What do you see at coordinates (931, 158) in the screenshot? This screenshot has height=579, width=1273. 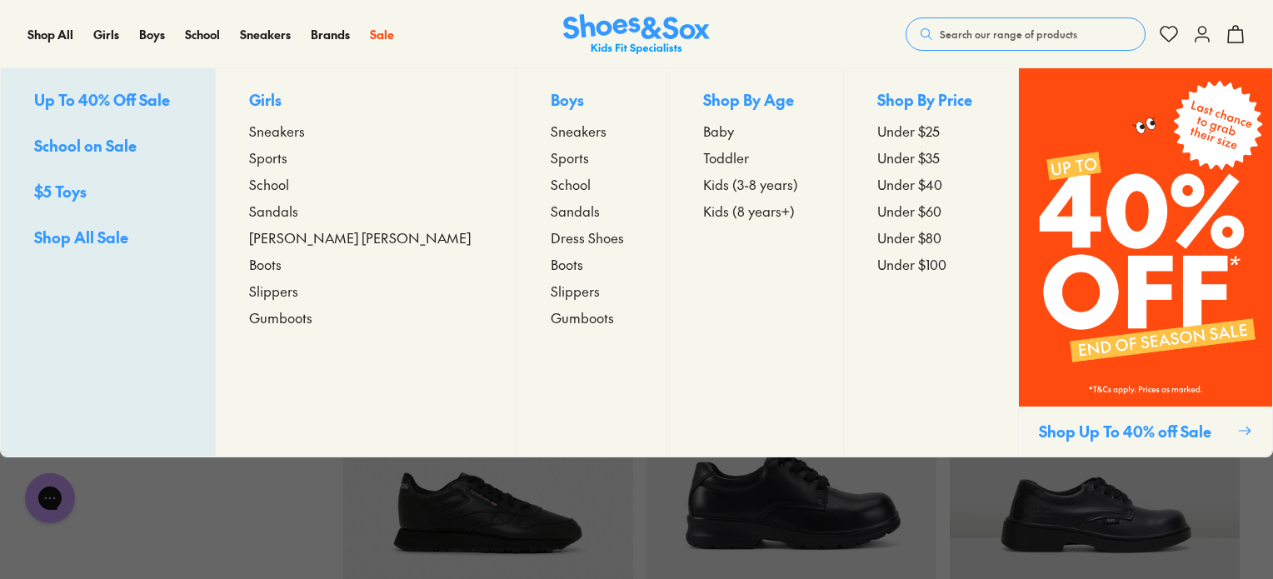 I see `a: Under $35` at bounding box center [931, 158].